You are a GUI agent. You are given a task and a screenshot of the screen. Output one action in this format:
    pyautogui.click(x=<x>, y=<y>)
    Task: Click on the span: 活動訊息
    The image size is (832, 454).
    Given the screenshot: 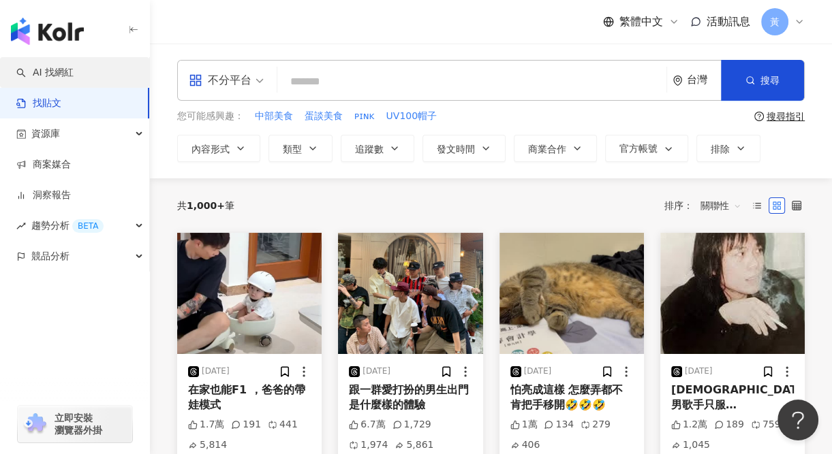 What is the action you would take?
    pyautogui.click(x=728, y=21)
    